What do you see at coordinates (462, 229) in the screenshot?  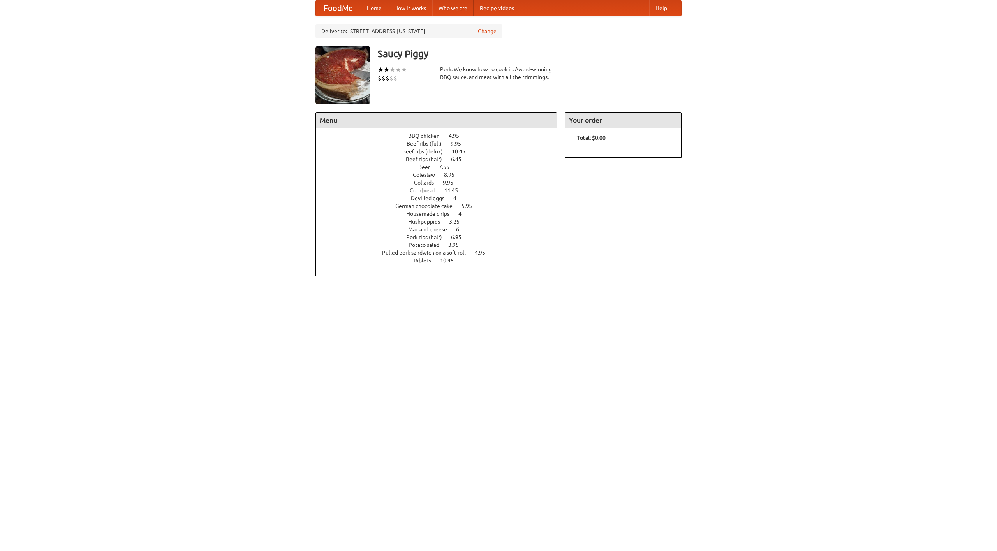 I see `span: 6` at bounding box center [462, 229].